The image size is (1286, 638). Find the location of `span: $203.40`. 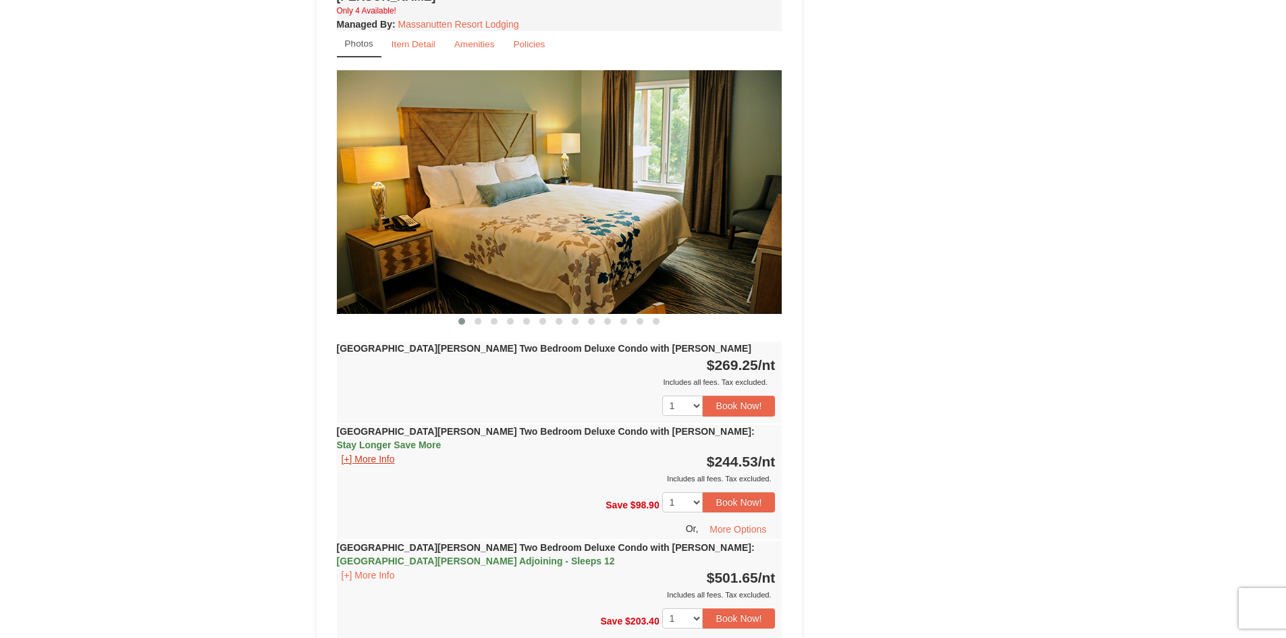

span: $203.40 is located at coordinates (642, 621).